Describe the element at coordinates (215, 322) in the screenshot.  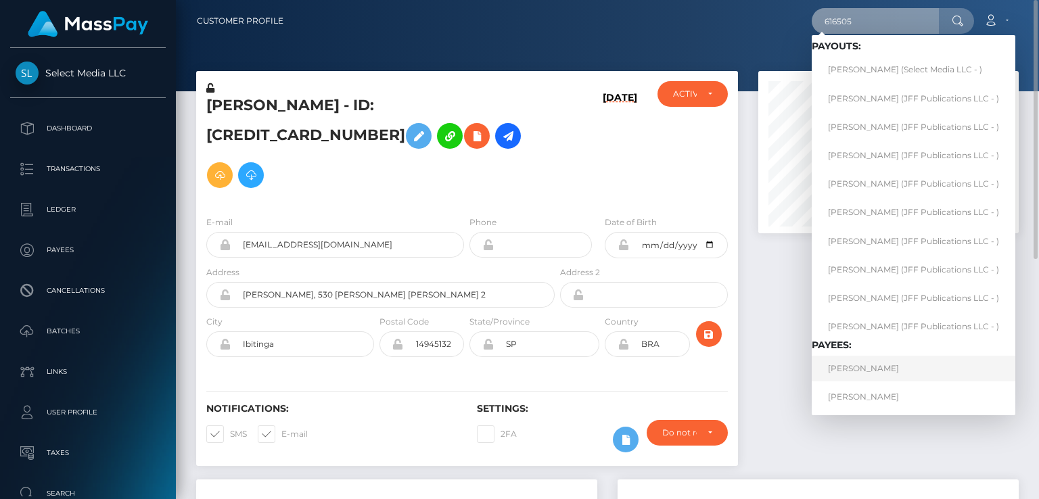
I see `label: City` at that location.